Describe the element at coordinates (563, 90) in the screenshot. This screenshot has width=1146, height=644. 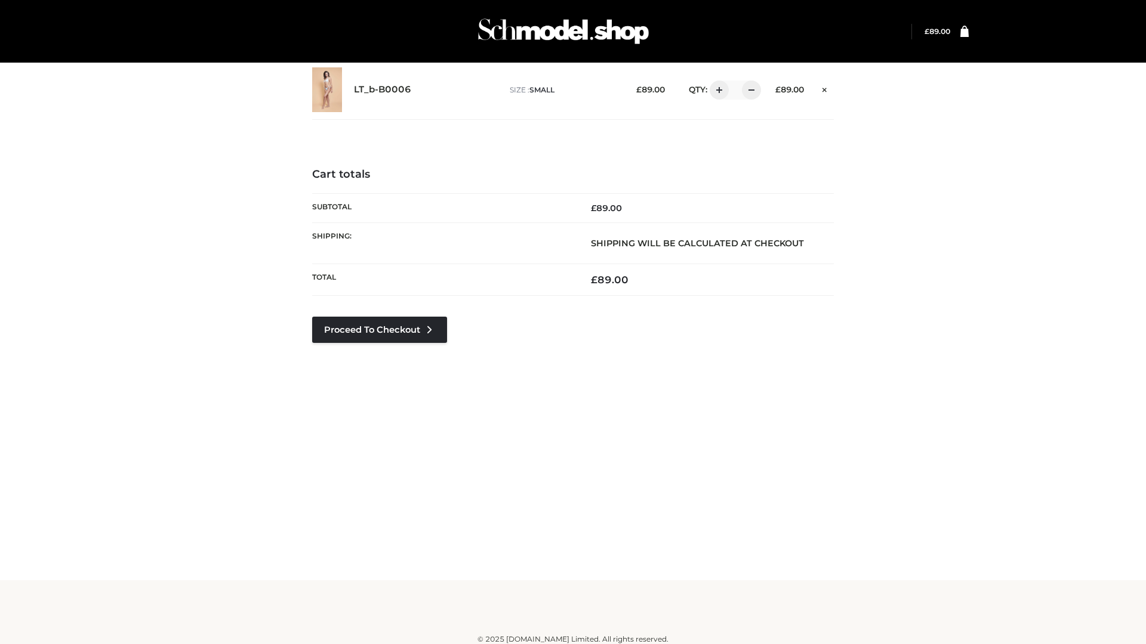
I see `p: size :` at that location.